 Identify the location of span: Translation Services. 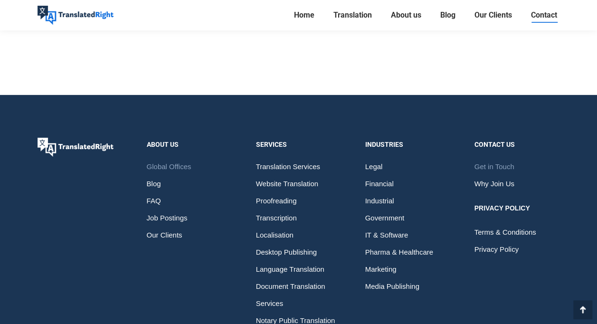
(288, 167).